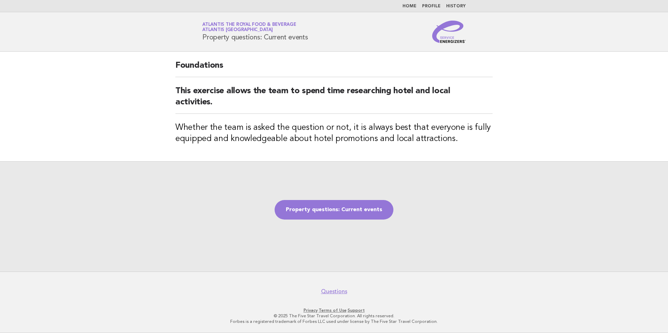 Image resolution: width=668 pixels, height=333 pixels. What do you see at coordinates (431, 6) in the screenshot?
I see `a: Profile` at bounding box center [431, 6].